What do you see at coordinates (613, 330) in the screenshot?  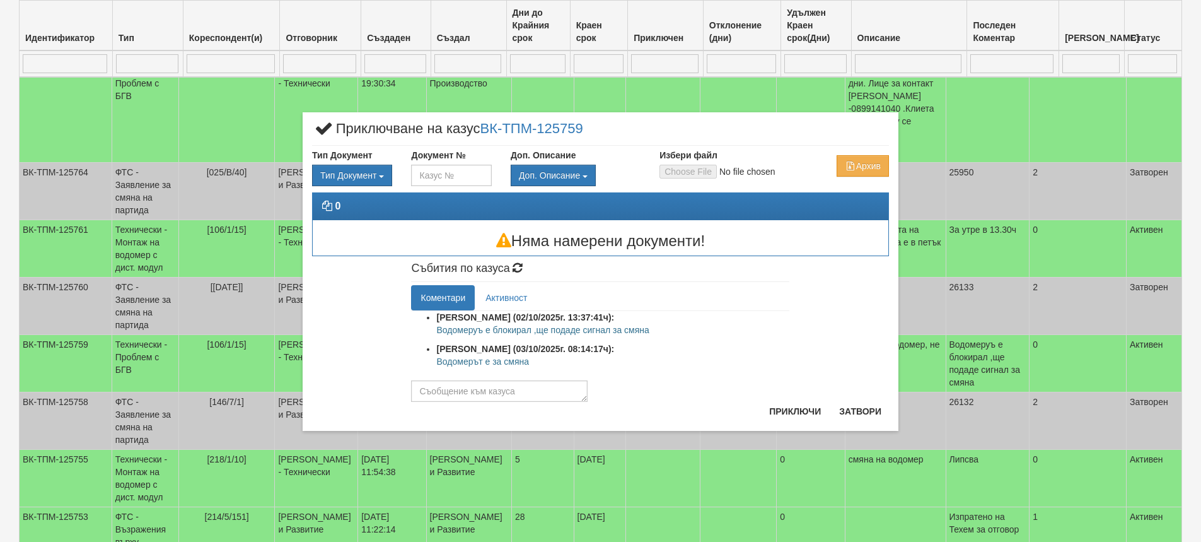 I see `p: Водомеруъ е блокирал ,ще подаде сигнал за смяна` at bounding box center [613, 330].